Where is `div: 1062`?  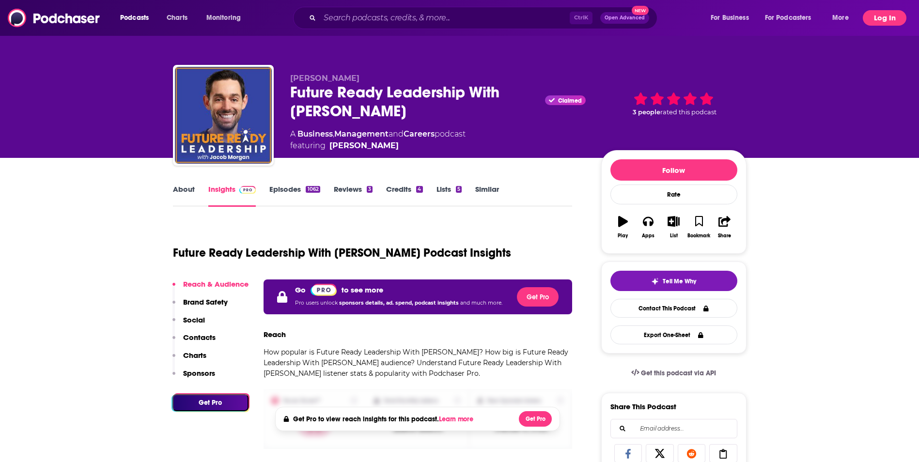 div: 1062 is located at coordinates (312, 189).